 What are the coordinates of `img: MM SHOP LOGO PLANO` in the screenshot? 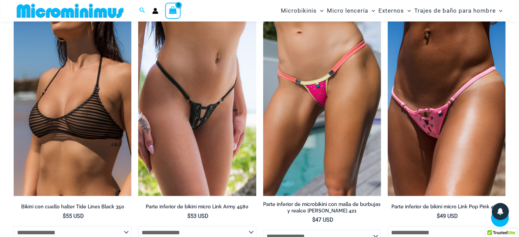 It's located at (70, 11).